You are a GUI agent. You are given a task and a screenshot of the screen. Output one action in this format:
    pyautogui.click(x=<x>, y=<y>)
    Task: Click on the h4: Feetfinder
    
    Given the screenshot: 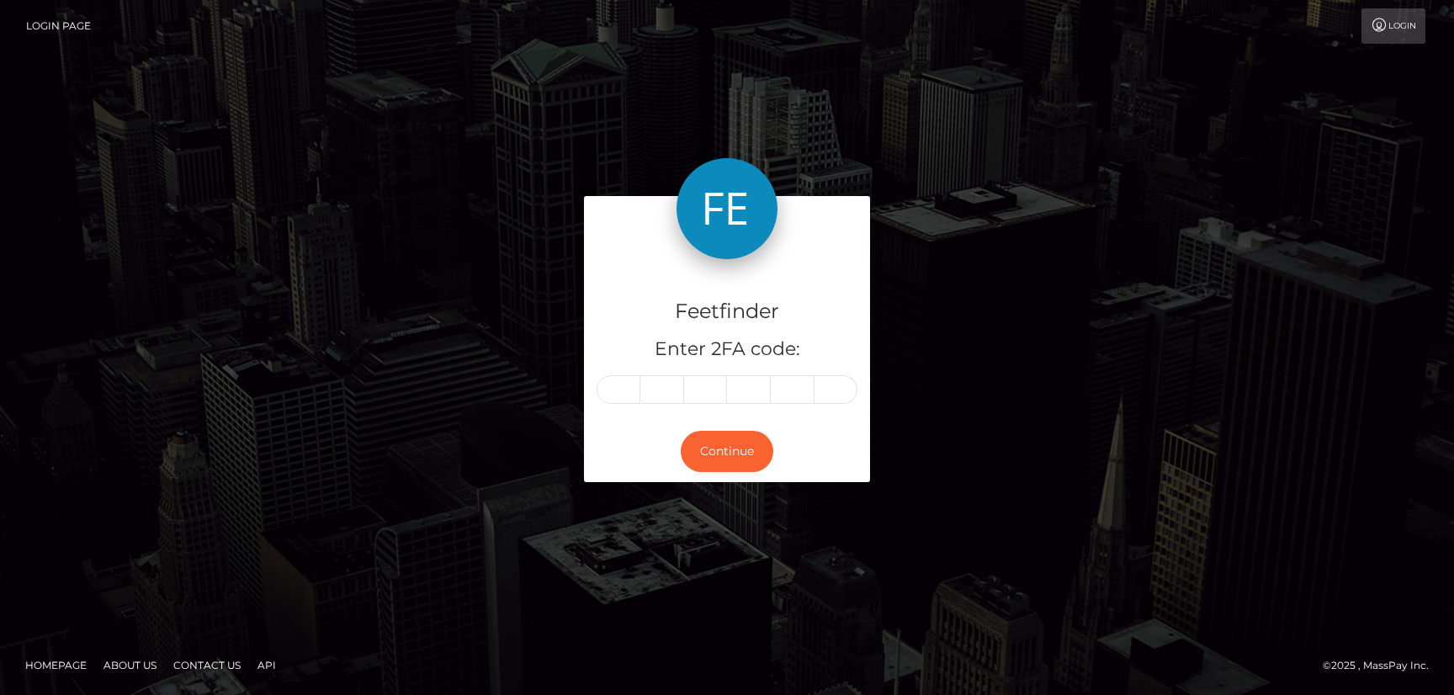 What is the action you would take?
    pyautogui.click(x=727, y=311)
    